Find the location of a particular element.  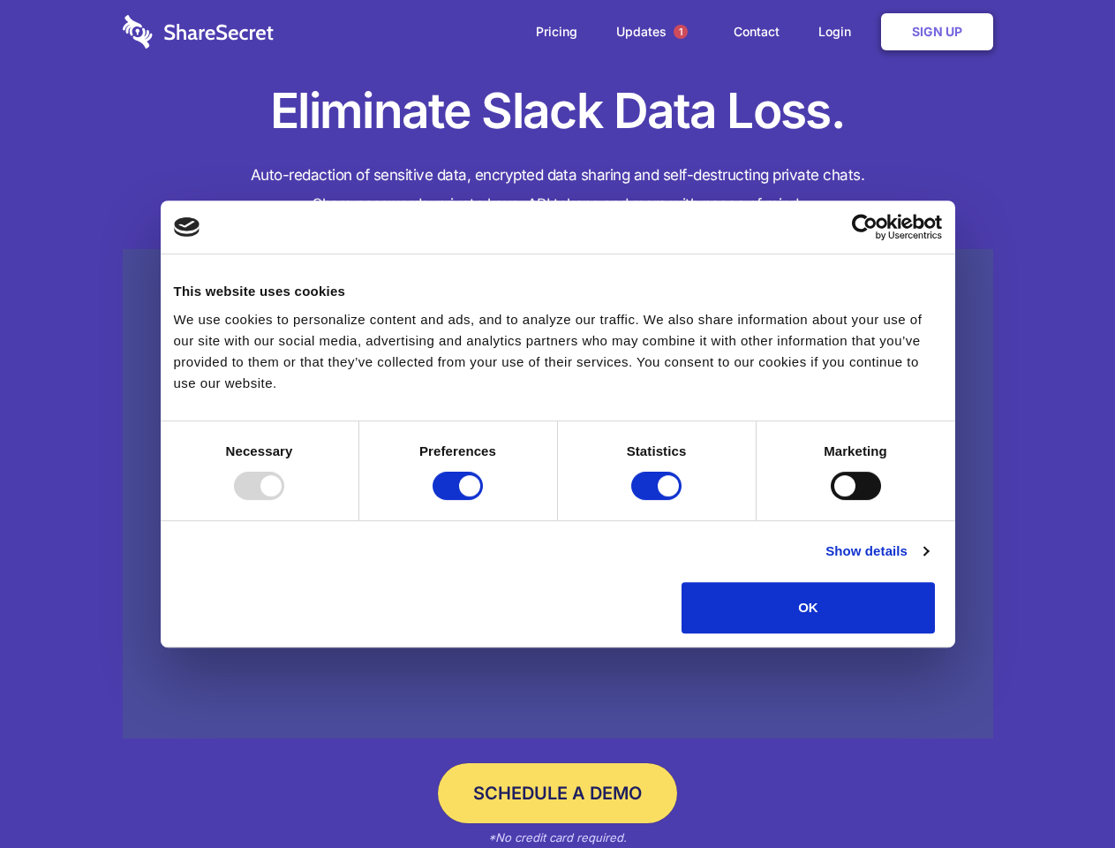

em: *No credit card required. is located at coordinates (557, 837).